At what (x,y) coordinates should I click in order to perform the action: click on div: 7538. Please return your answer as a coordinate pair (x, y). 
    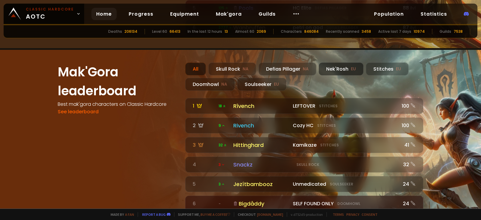
    Looking at the image, I should click on (458, 32).